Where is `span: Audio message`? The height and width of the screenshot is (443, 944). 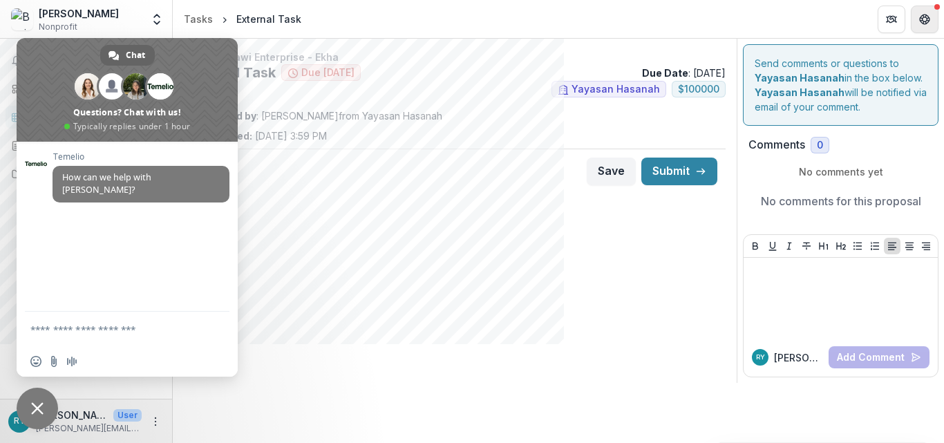 span: Audio message is located at coordinates (72, 361).